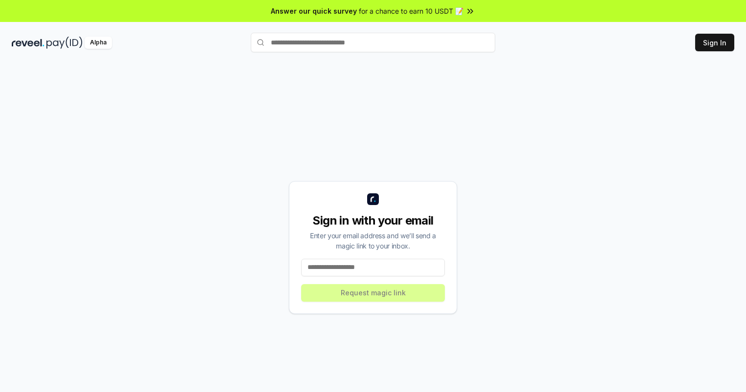 Image resolution: width=746 pixels, height=392 pixels. I want to click on img: reveel_dark, so click(28, 43).